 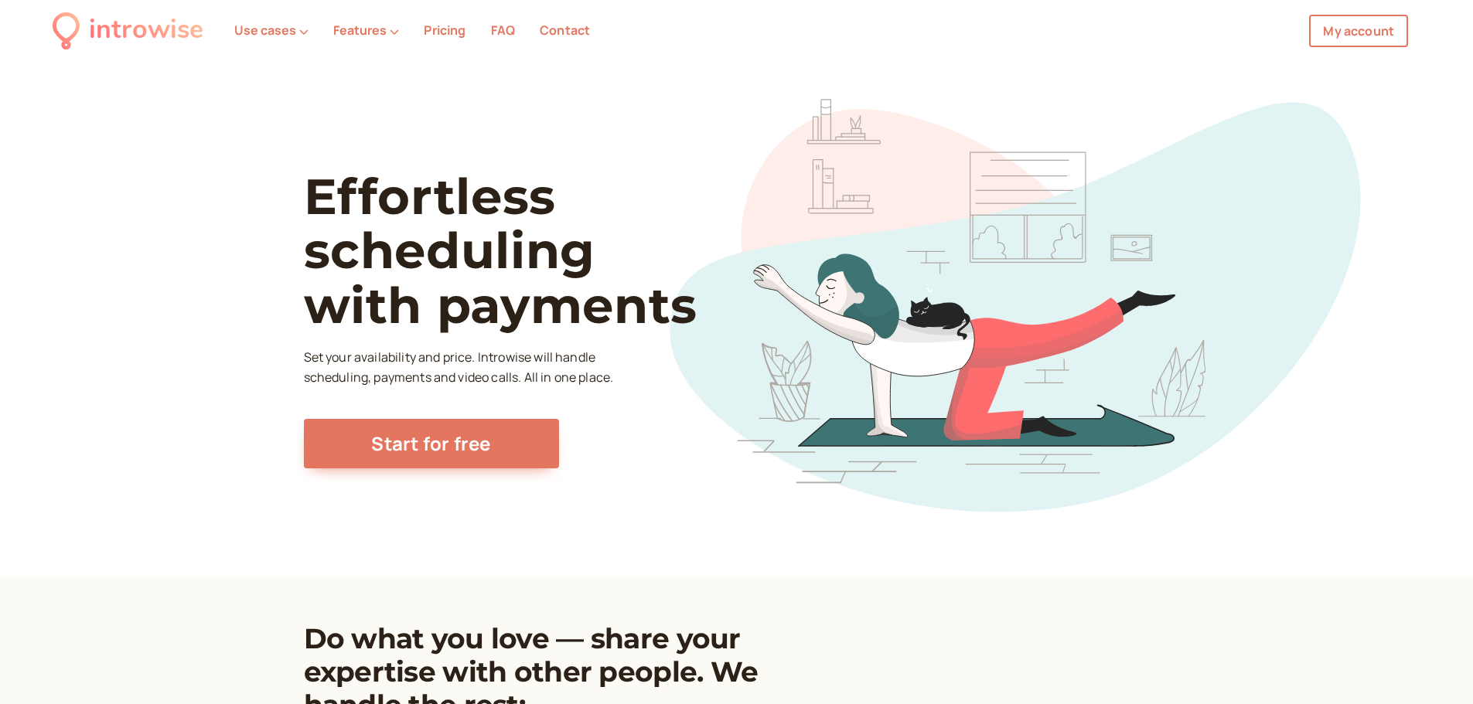 I want to click on a: Contact, so click(x=564, y=30).